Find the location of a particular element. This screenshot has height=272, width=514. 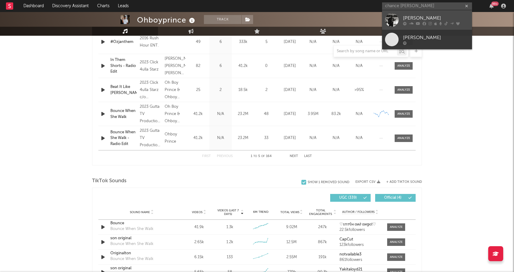

div: 83.2k is located at coordinates (336, 114).